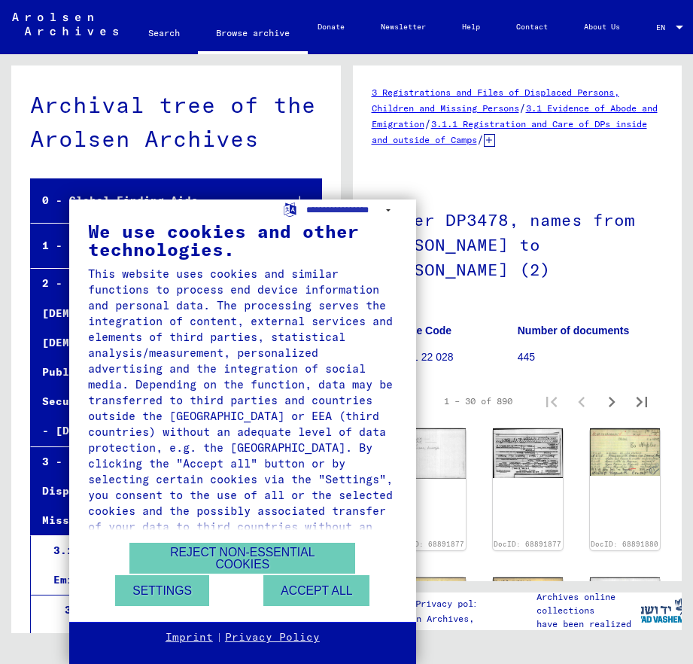 Image resolution: width=693 pixels, height=664 pixels. What do you see at coordinates (242, 240) in the screenshot?
I see `div: We use cookies and other technologies.` at bounding box center [242, 240].